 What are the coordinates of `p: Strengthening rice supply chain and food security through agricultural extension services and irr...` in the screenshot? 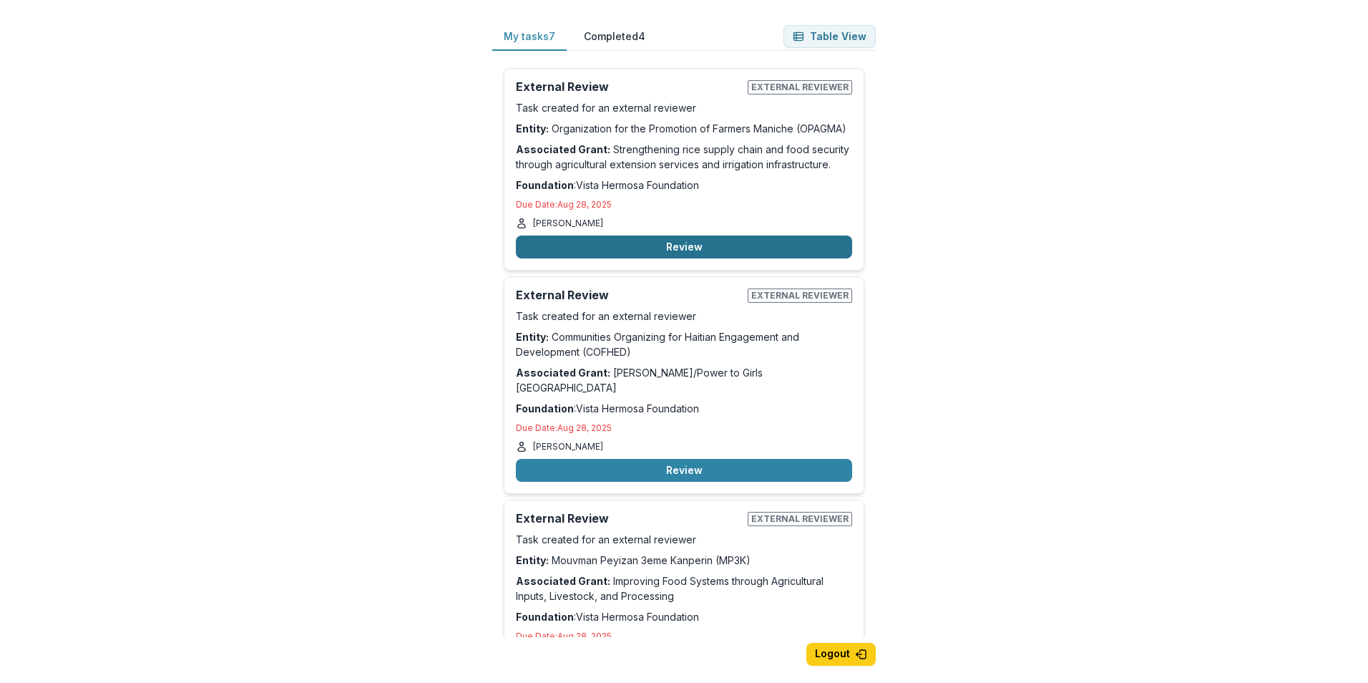 It's located at (684, 157).